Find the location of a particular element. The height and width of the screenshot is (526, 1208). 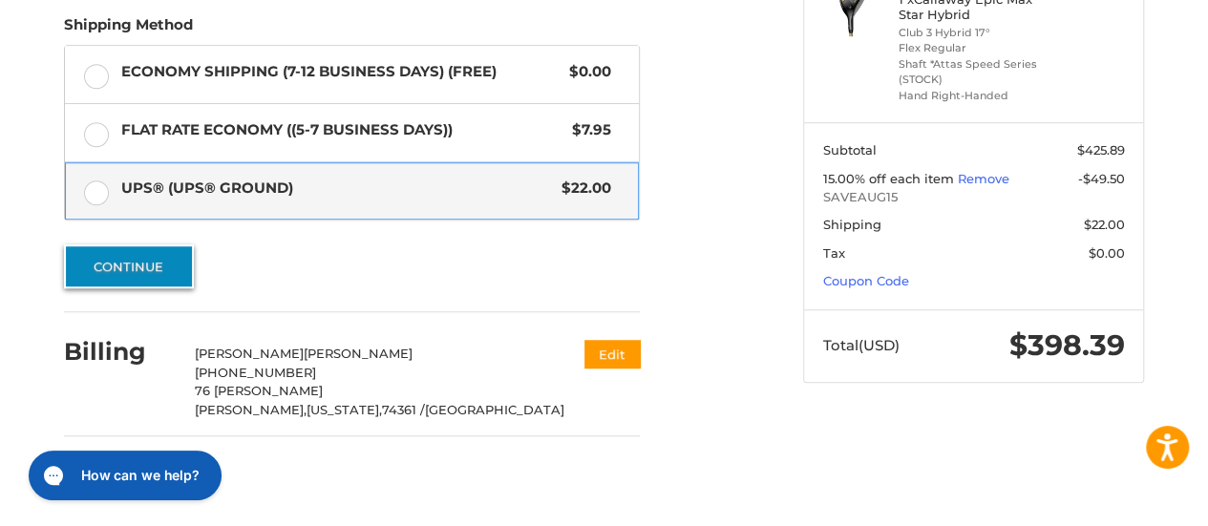

span: Flat Rate Economy ((5-7 Business Days)) is located at coordinates (342, 130).